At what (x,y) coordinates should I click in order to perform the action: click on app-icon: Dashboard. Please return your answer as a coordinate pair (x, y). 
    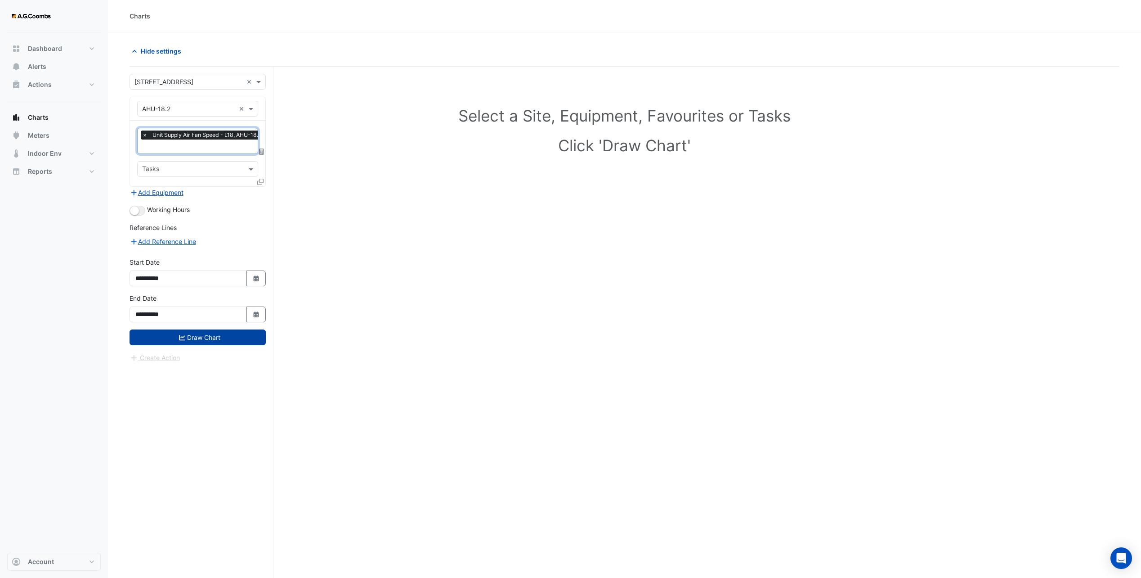
    Looking at the image, I should click on (16, 49).